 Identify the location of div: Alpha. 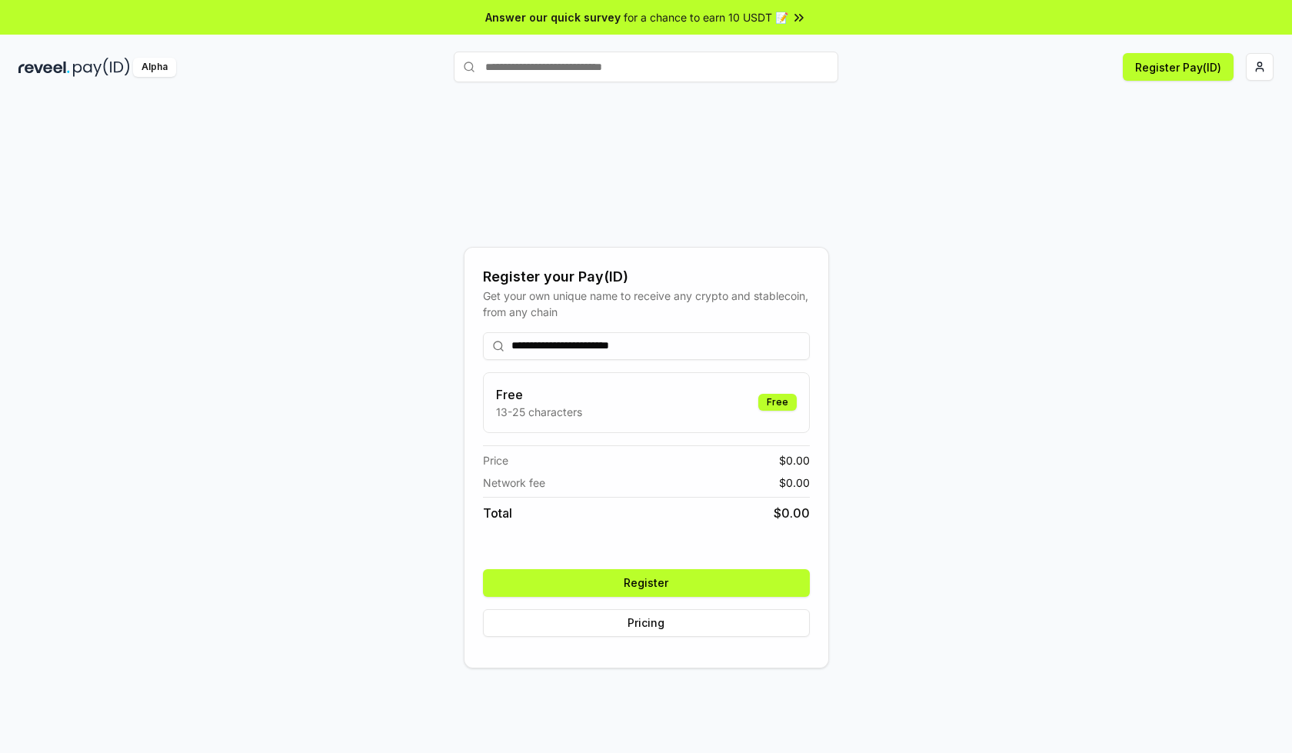
(155, 67).